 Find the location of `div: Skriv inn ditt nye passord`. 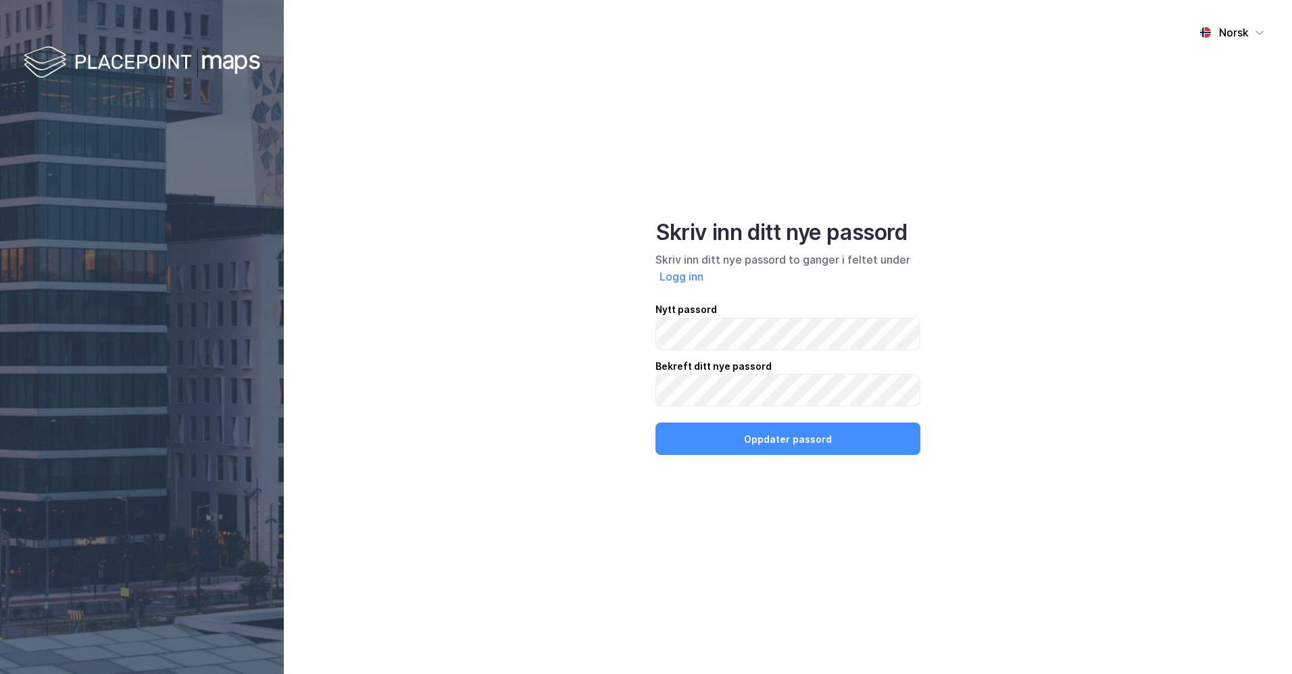

div: Skriv inn ditt nye passord is located at coordinates (788, 233).